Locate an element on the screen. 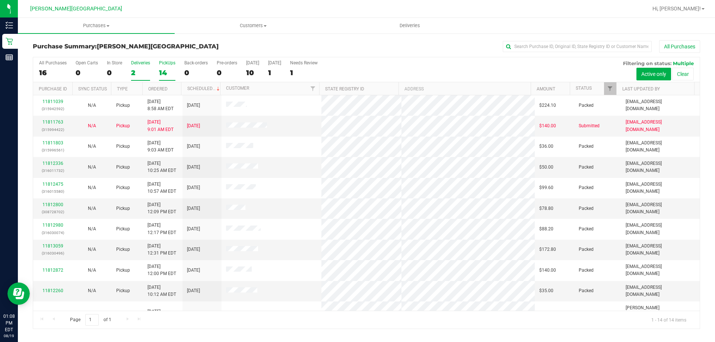  div: 14 is located at coordinates (167, 73).